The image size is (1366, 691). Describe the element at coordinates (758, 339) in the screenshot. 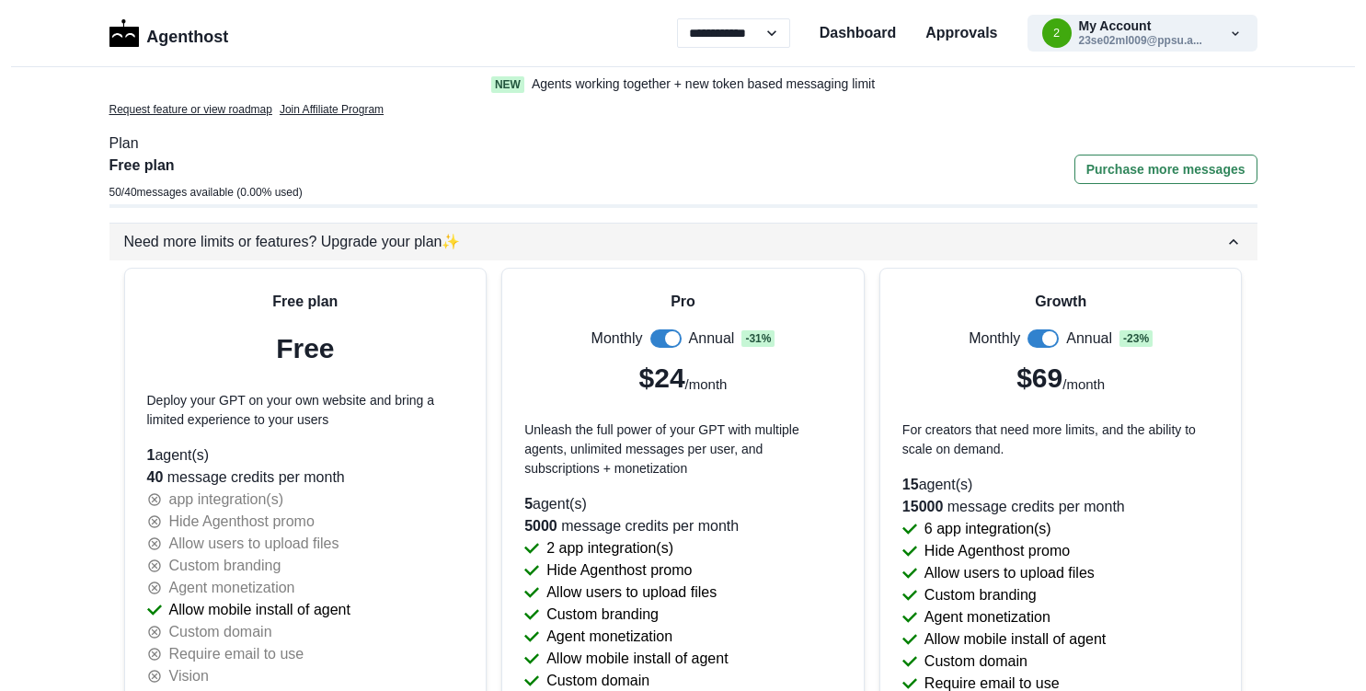

I see `span: - 31 %` at that location.